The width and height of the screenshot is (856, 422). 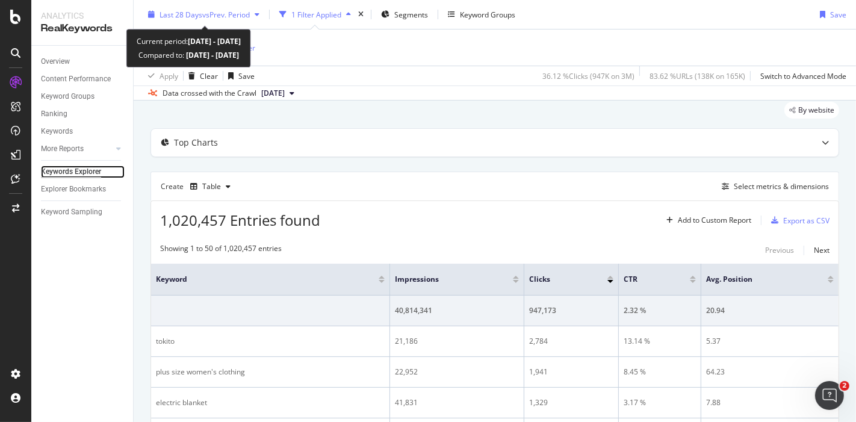 I want to click on div: Current period:, so click(x=188, y=41).